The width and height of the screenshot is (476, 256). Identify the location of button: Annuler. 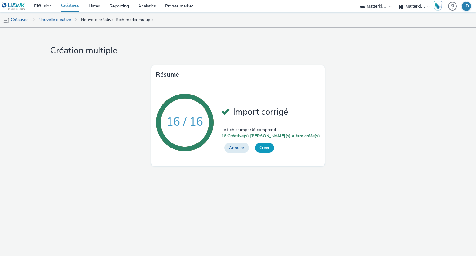
(236, 148).